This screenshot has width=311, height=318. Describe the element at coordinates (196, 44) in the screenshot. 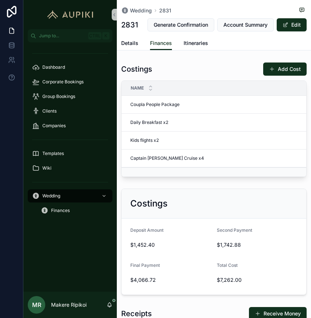

I see `a: Itineraries` at that location.